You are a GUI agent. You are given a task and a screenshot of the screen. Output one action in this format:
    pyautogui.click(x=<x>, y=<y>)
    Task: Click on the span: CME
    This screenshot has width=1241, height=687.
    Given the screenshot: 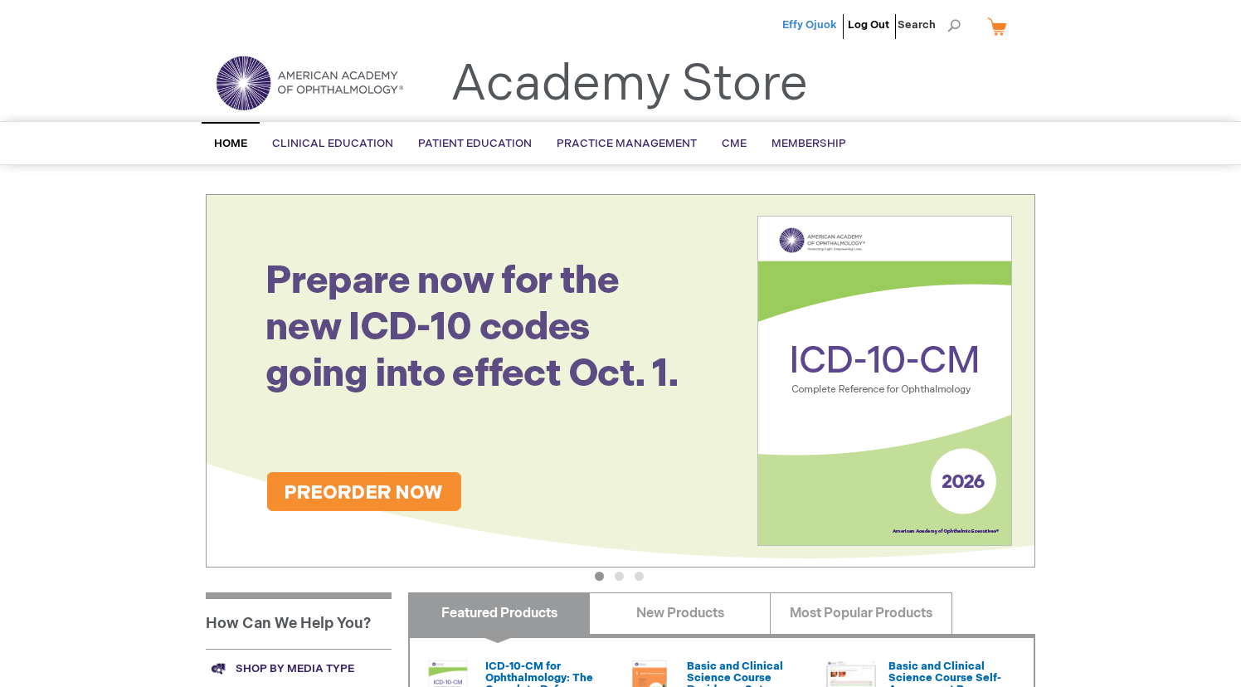 What is the action you would take?
    pyautogui.click(x=734, y=144)
    